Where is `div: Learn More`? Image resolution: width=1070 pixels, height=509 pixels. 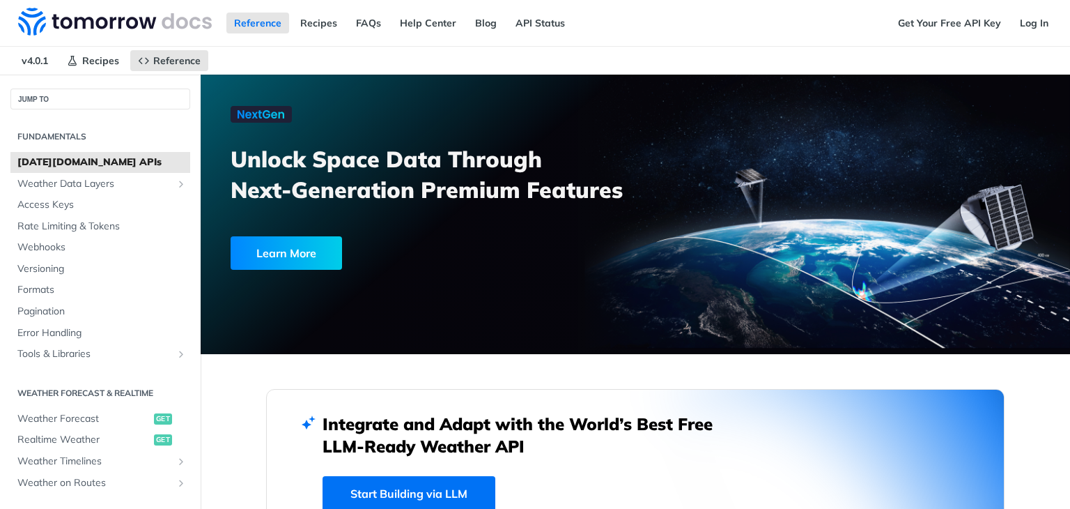 div: Learn More is located at coordinates (286, 253).